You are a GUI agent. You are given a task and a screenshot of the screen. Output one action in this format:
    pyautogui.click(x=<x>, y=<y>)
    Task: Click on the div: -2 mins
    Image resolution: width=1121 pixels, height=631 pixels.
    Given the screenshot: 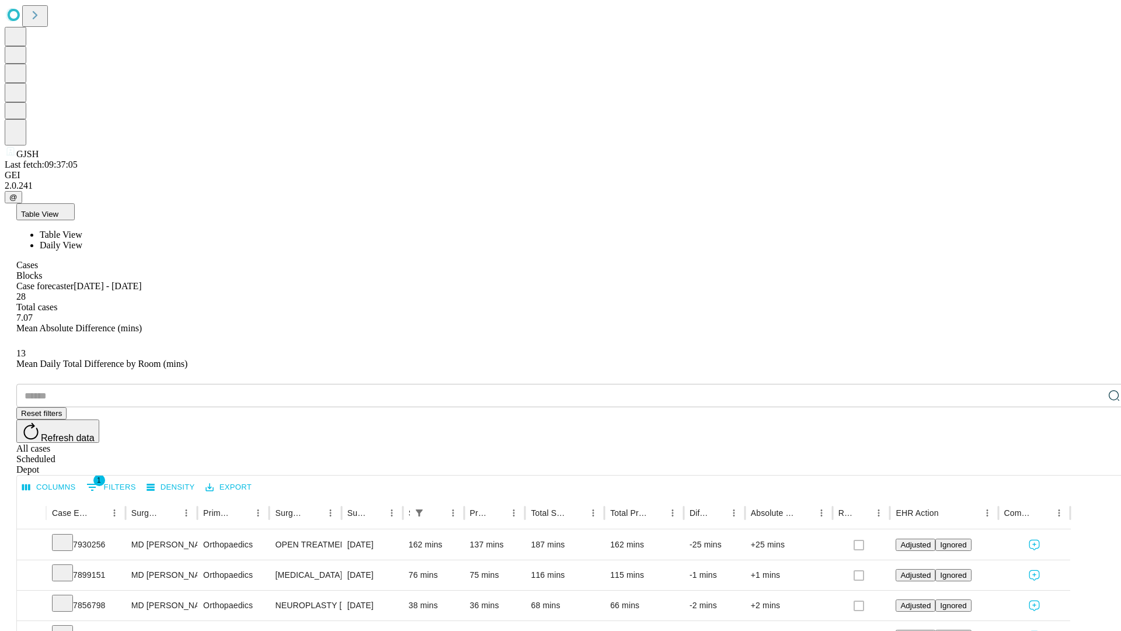 What is the action you would take?
    pyautogui.click(x=714, y=605)
    